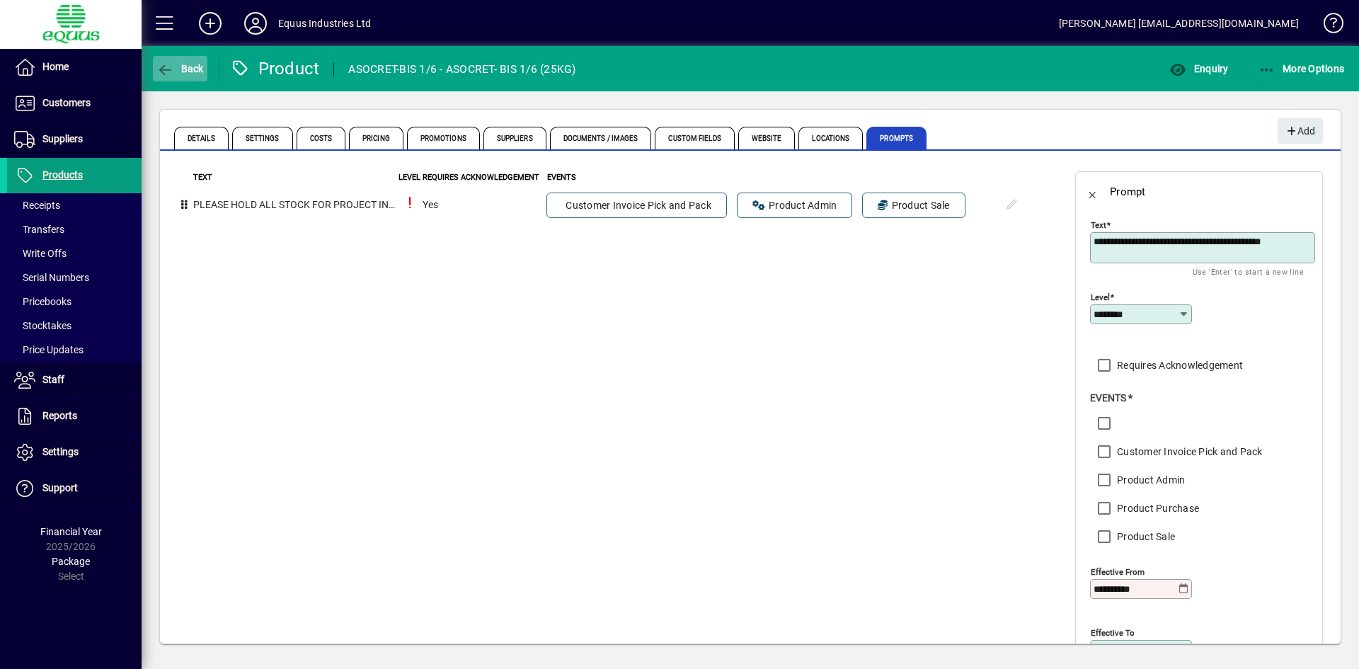 Image resolution: width=1359 pixels, height=669 pixels. Describe the element at coordinates (74, 67) in the screenshot. I see `a: Home` at that location.